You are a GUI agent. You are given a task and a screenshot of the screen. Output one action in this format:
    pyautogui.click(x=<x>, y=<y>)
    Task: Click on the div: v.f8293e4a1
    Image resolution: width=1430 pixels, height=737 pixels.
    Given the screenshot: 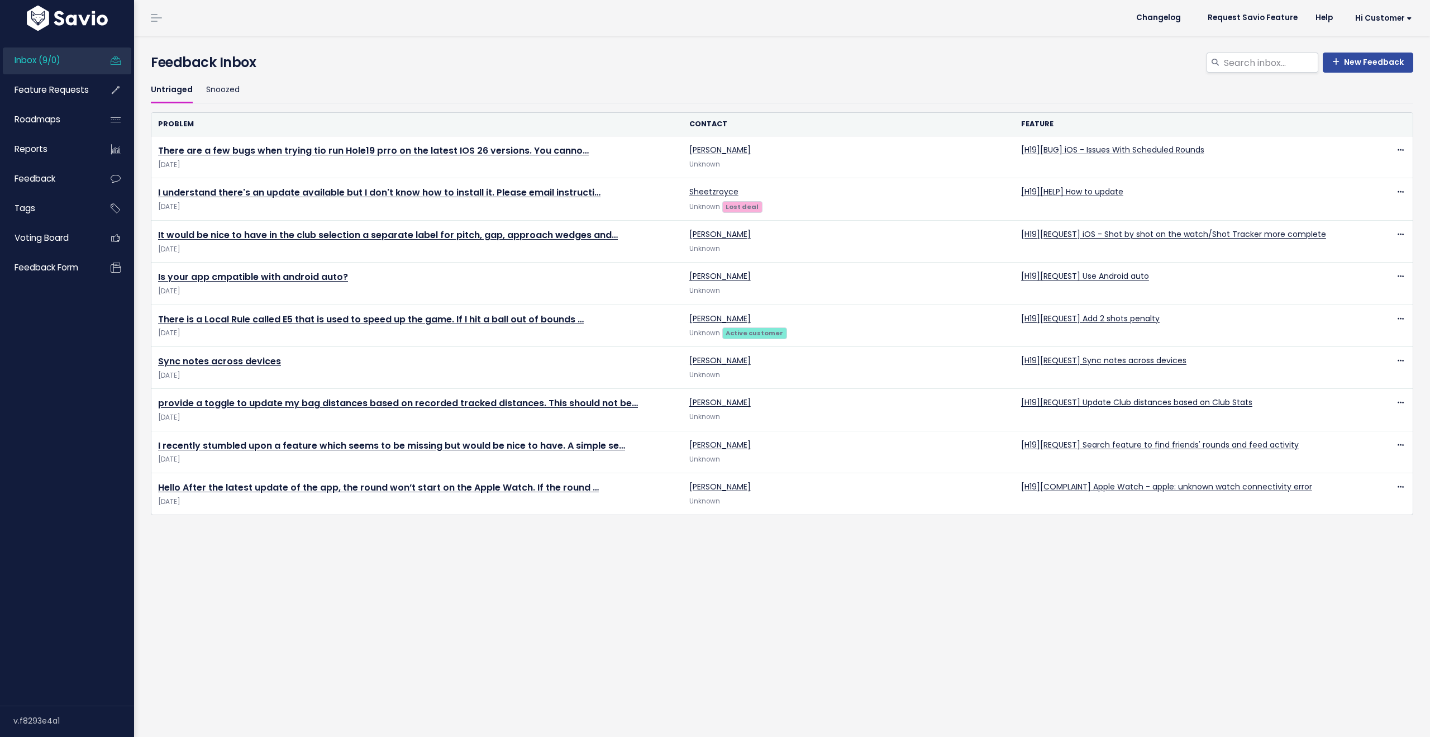 What is the action you would take?
    pyautogui.click(x=74, y=720)
    